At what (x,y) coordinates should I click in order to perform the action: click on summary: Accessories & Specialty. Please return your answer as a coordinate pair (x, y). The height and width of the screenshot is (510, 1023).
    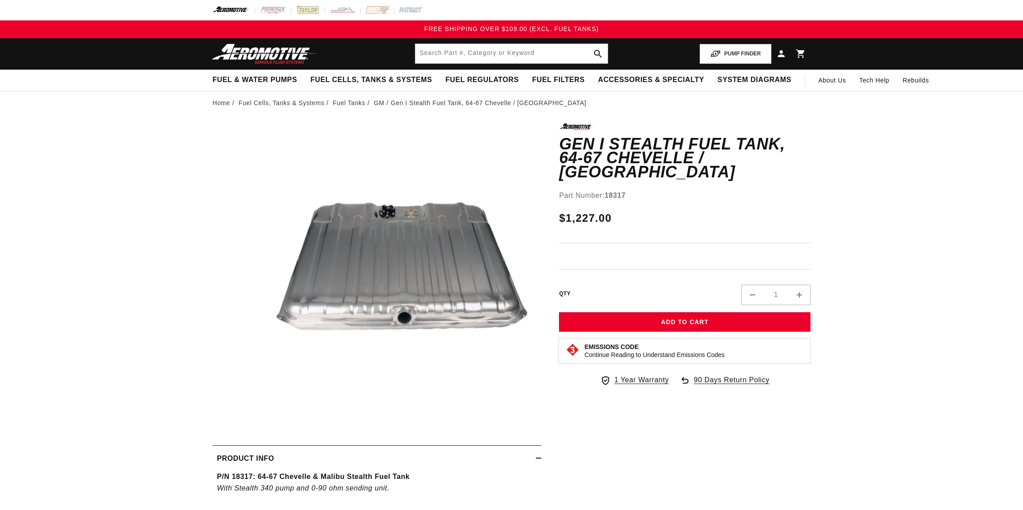
    Looking at the image, I should click on (651, 80).